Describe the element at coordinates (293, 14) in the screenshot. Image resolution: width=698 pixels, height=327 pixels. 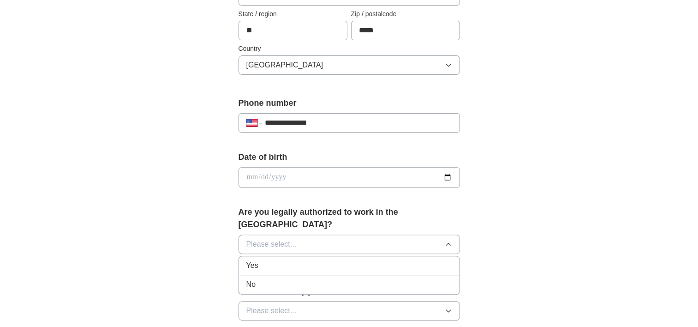
I see `label: State / region` at that location.